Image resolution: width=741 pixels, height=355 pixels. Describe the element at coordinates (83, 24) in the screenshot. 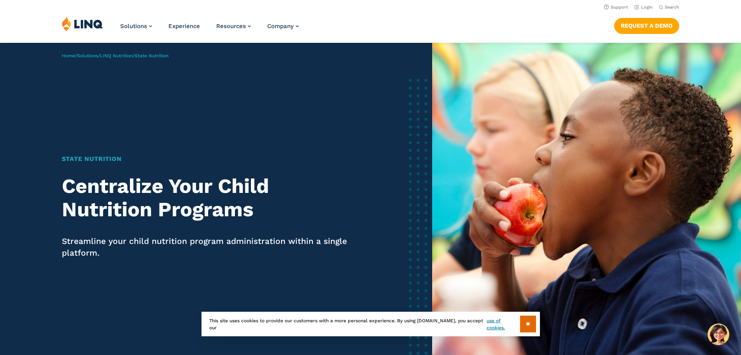

I see `img: LINQ | K‑12 Software` at that location.